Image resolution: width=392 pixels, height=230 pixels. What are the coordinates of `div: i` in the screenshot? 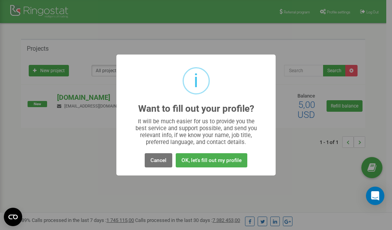 It's located at (196, 80).